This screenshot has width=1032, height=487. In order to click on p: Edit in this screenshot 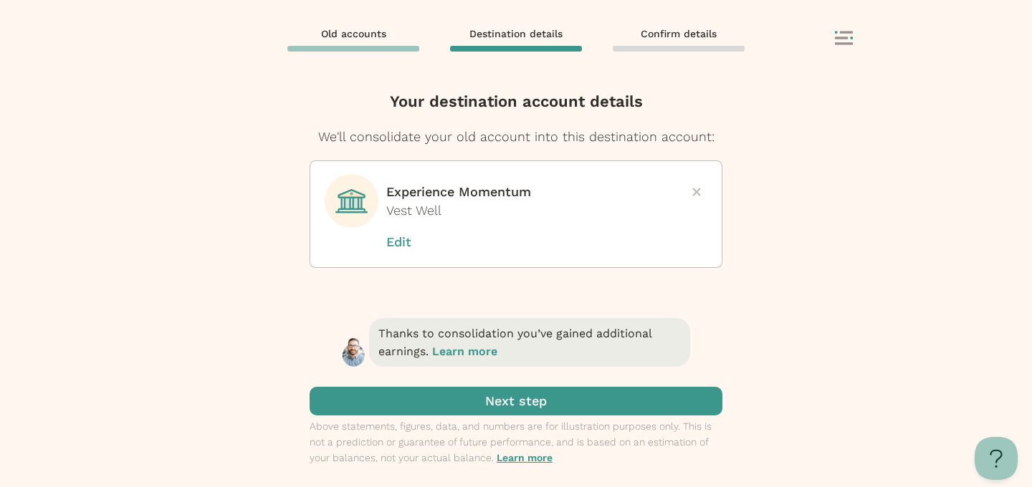, I will do `click(422, 242)`.